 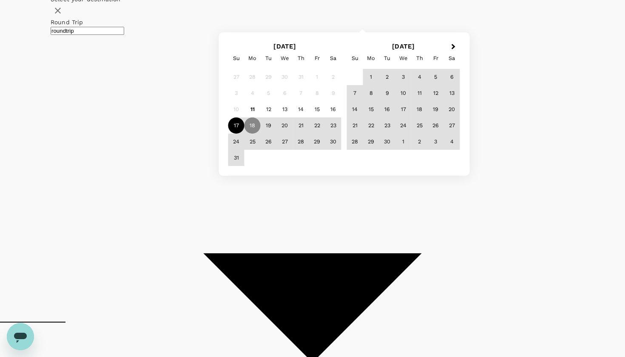 I want to click on div: Choose Tuesday, September 2nd, 2025, so click(x=387, y=77).